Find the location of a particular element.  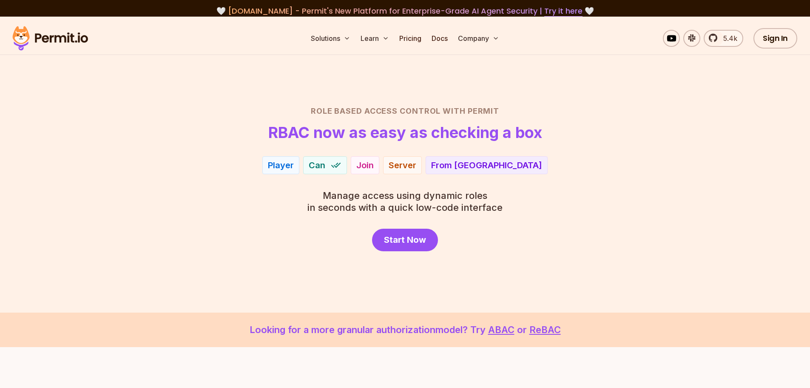

a: Try it here is located at coordinates (564, 11).